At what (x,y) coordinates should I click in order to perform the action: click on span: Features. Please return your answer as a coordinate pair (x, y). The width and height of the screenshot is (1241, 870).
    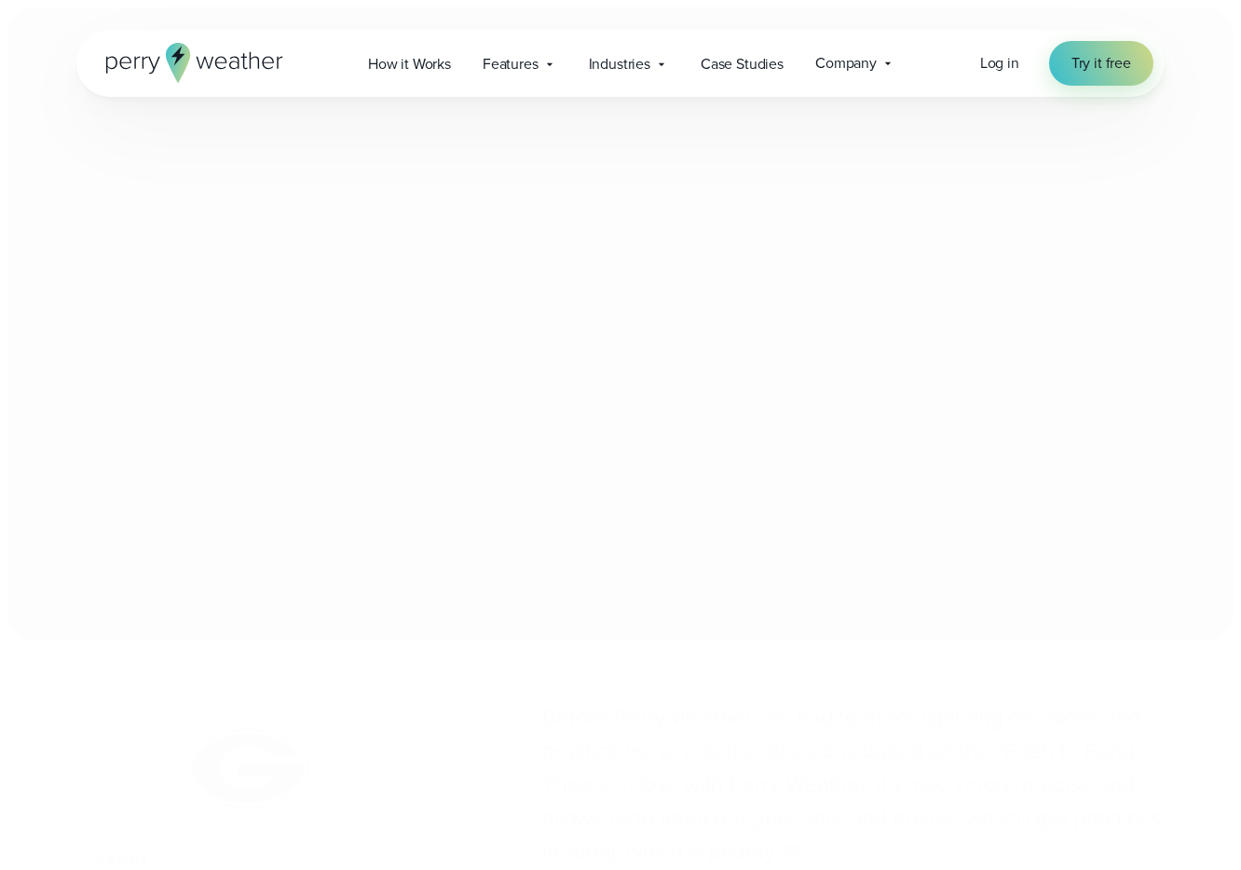
    Looking at the image, I should click on (510, 64).